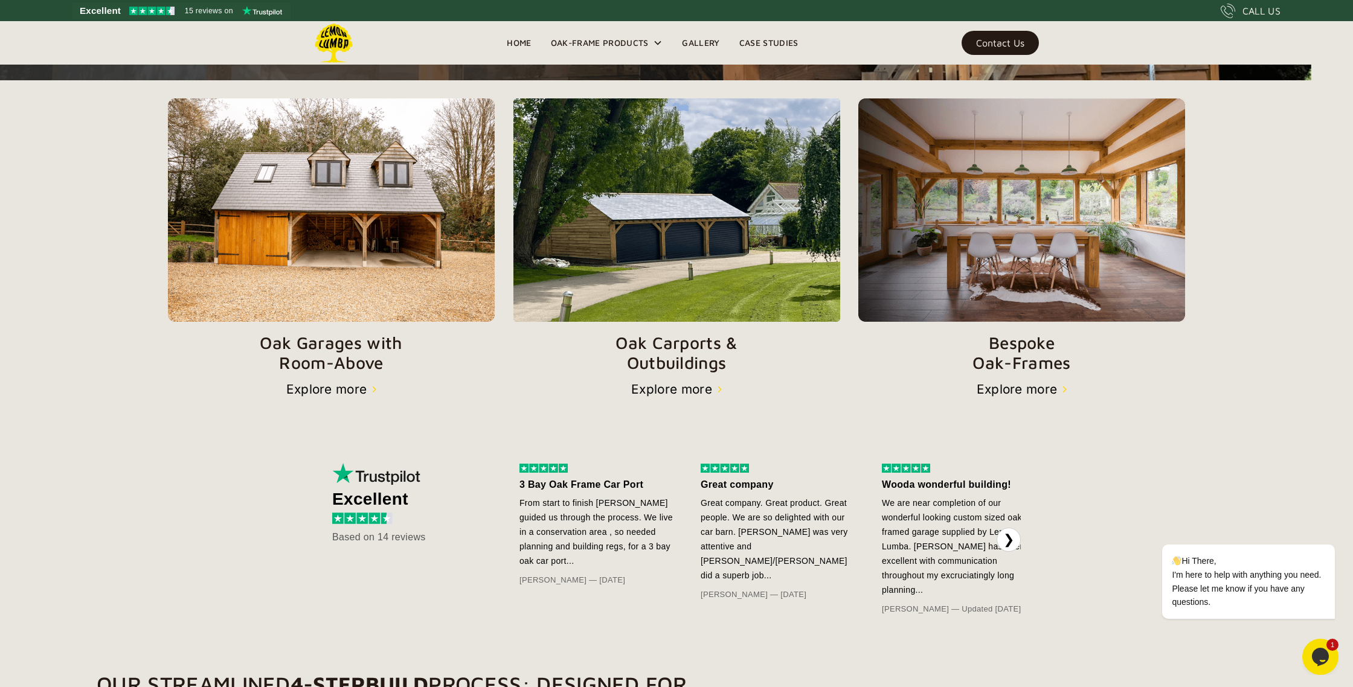  Describe the element at coordinates (701, 43) in the screenshot. I see `a: Gallery` at that location.